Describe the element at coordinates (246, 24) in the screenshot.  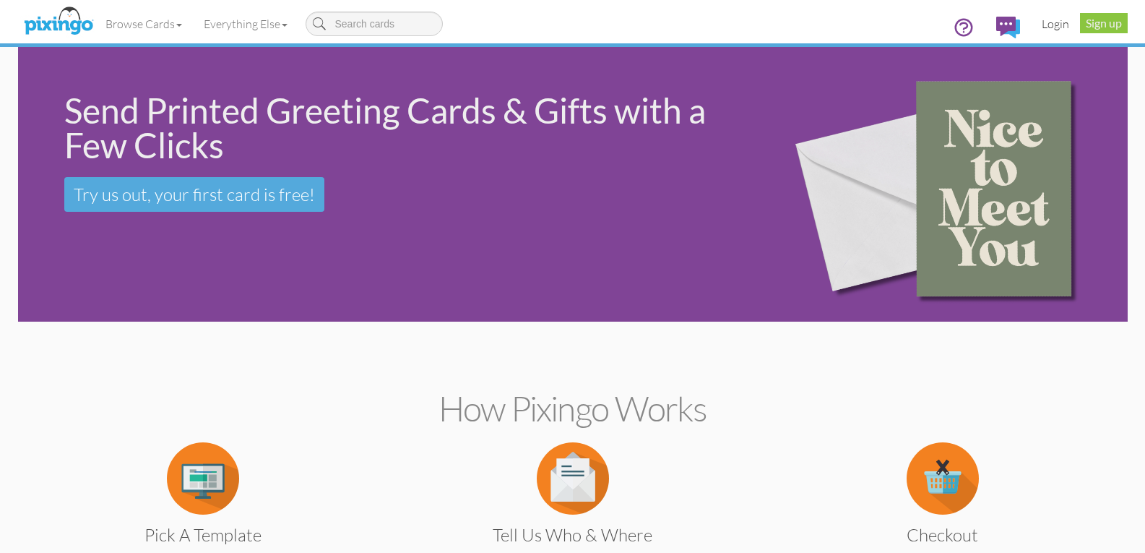
I see `a: Everything Else` at that location.